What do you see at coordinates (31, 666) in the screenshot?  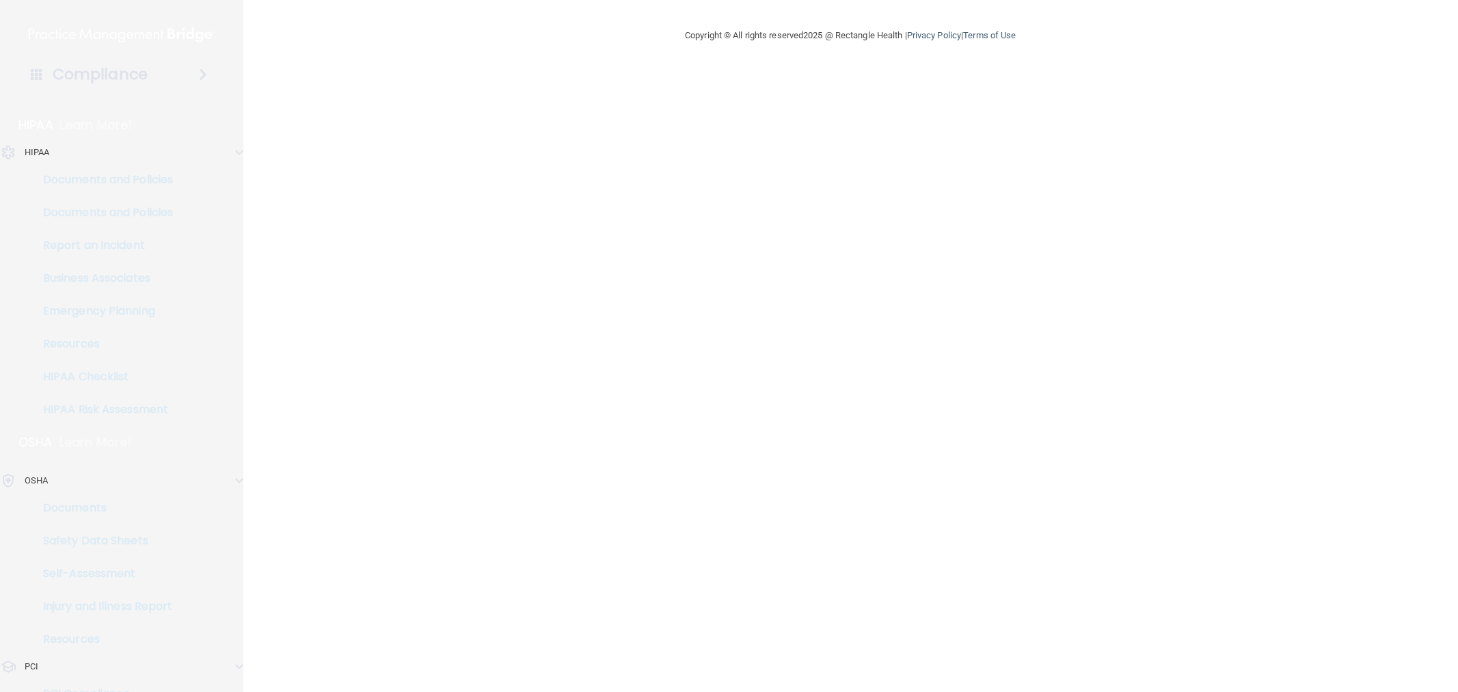 I see `p: PCI` at bounding box center [31, 666].